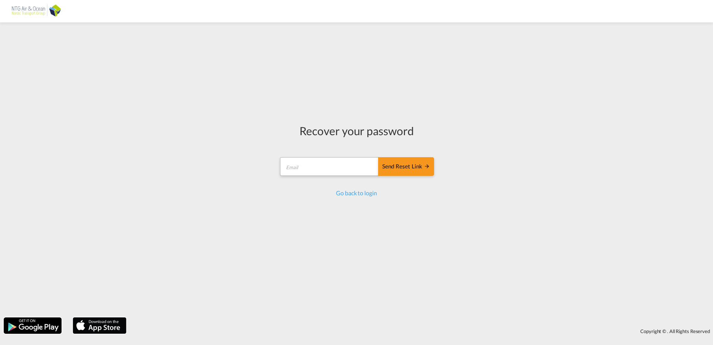 The height and width of the screenshot is (345, 713). What do you see at coordinates (356, 192) in the screenshot?
I see `a: Go back to login` at bounding box center [356, 192].